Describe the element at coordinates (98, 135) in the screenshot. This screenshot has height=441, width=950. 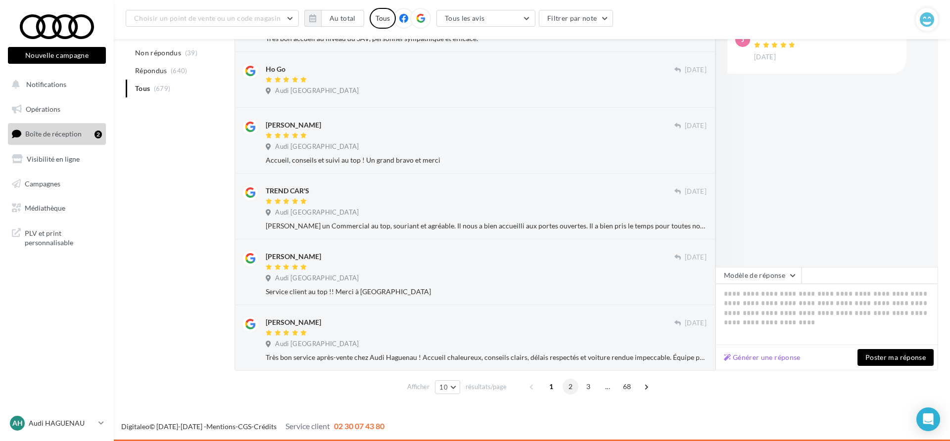
I see `div: 2` at that location.